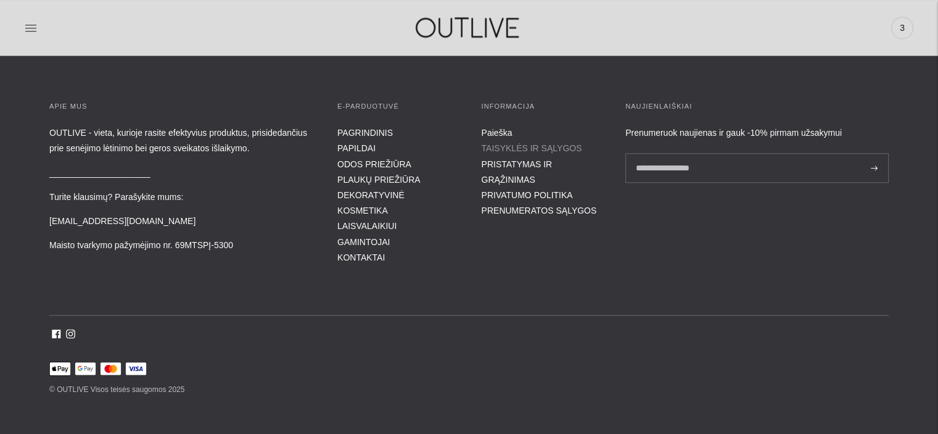 Image resolution: width=938 pixels, height=434 pixels. What do you see at coordinates (181, 141) in the screenshot?
I see `p: OUTLIVE - vieta, kurioje rasite efektyvius produktus, prisidedančius prie senėjimo lėtinimo bei g...` at bounding box center [181, 141].